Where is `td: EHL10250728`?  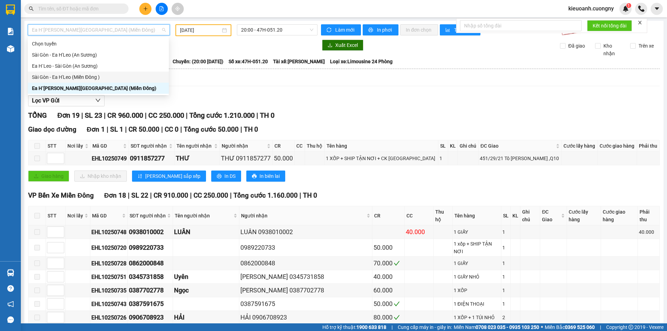 td: EHL10250728 is located at coordinates (109, 263).